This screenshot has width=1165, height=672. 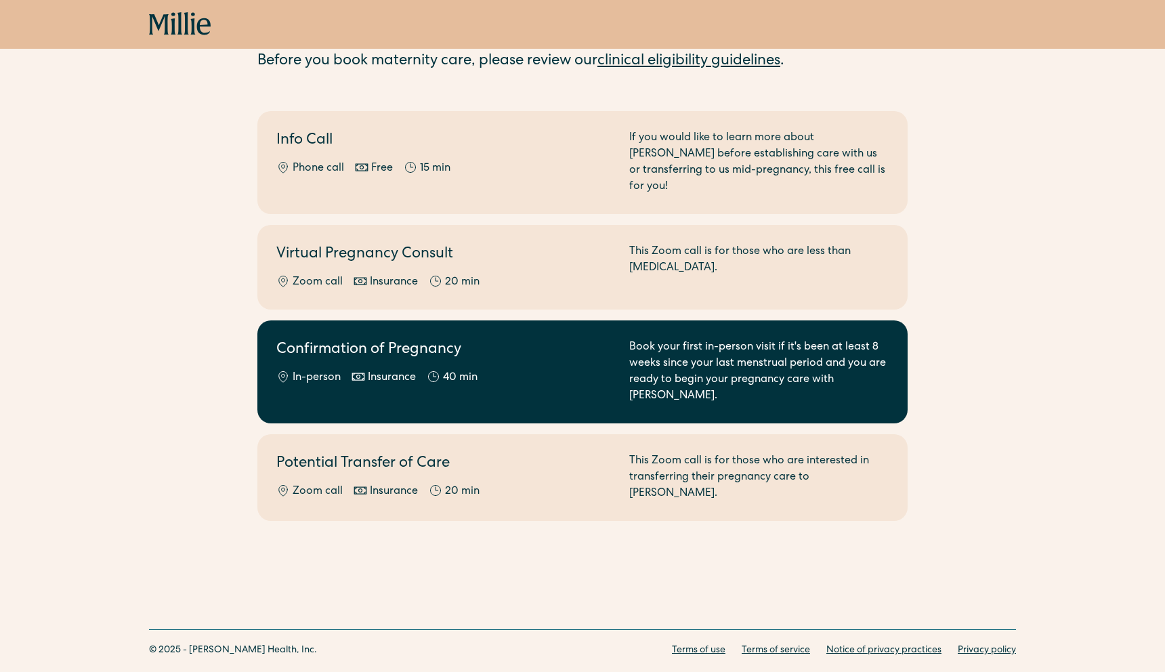 What do you see at coordinates (444, 350) in the screenshot?
I see `h2: Confirmation of Pregnancy` at bounding box center [444, 350].